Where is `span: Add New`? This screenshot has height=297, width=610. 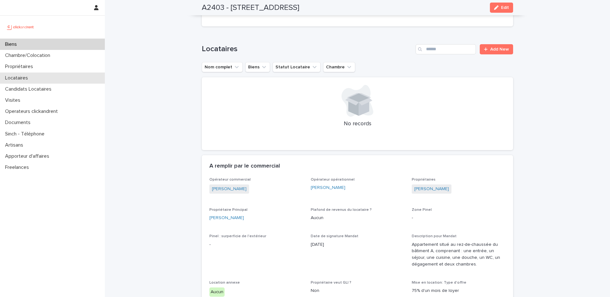
span: Add New is located at coordinates (500, 49).